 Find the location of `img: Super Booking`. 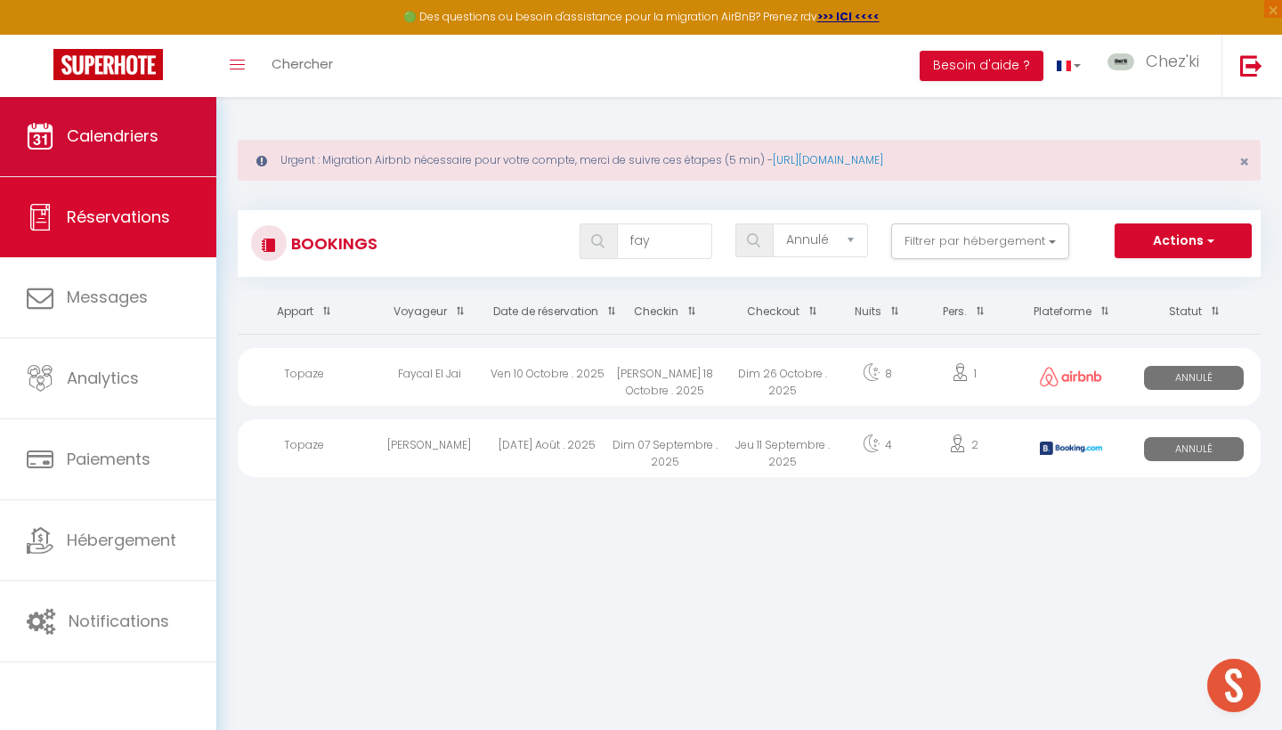

img: Super Booking is located at coordinates (108, 64).